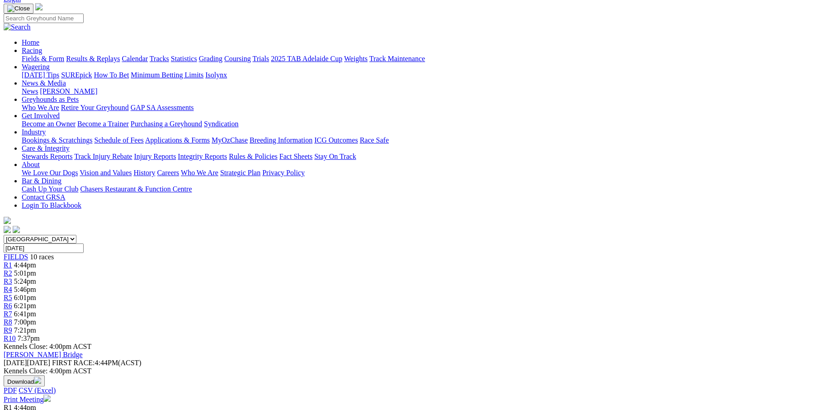  What do you see at coordinates (417, 189) in the screenshot?
I see `div: Bar & Dining` at bounding box center [417, 189].